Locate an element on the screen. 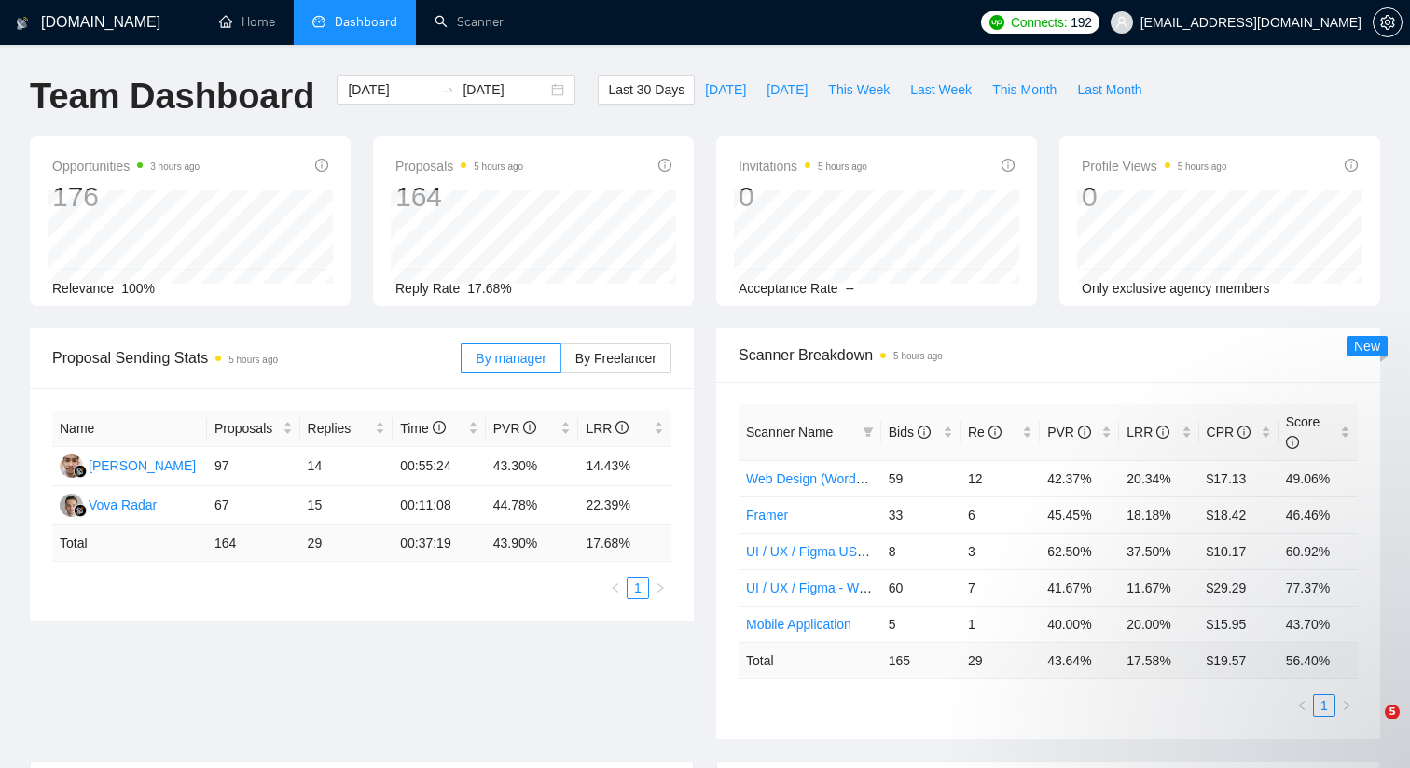 The image size is (1410, 768). th: Name is located at coordinates (130, 428).